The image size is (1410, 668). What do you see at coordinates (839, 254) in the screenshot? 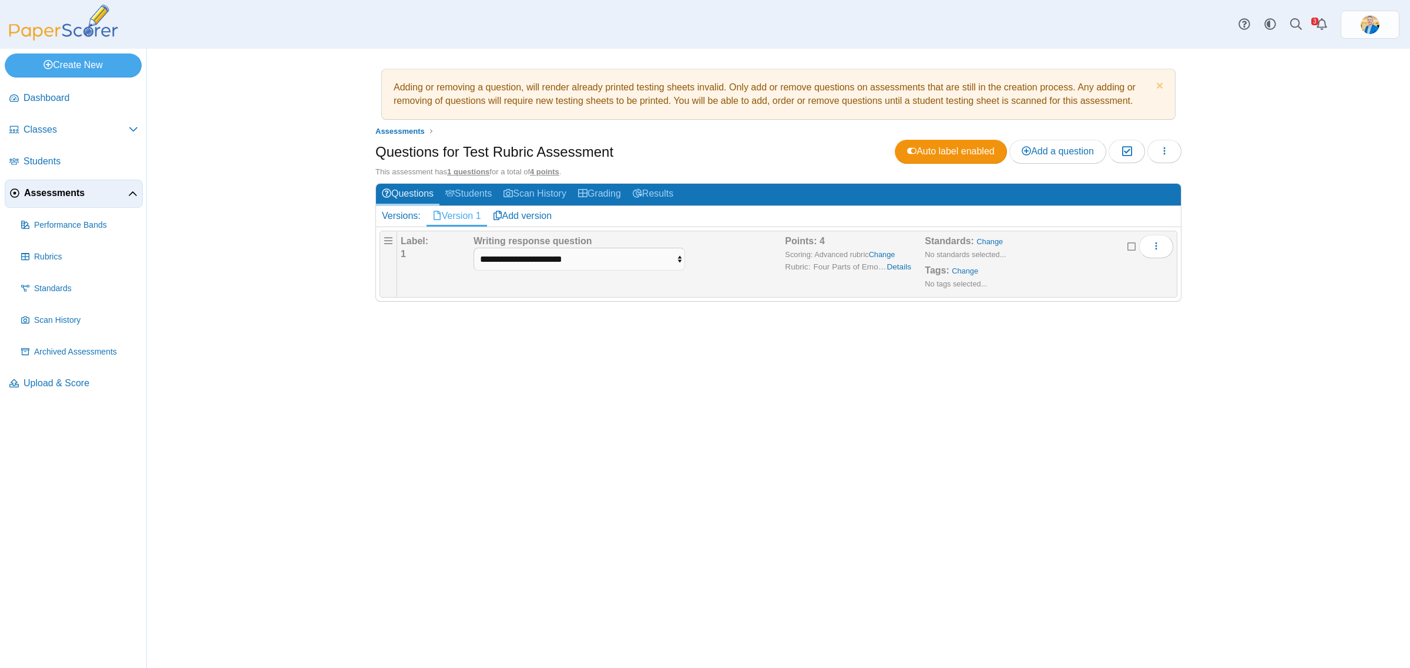
I see `small: Scoring: Advanced rubric` at bounding box center [839, 254].